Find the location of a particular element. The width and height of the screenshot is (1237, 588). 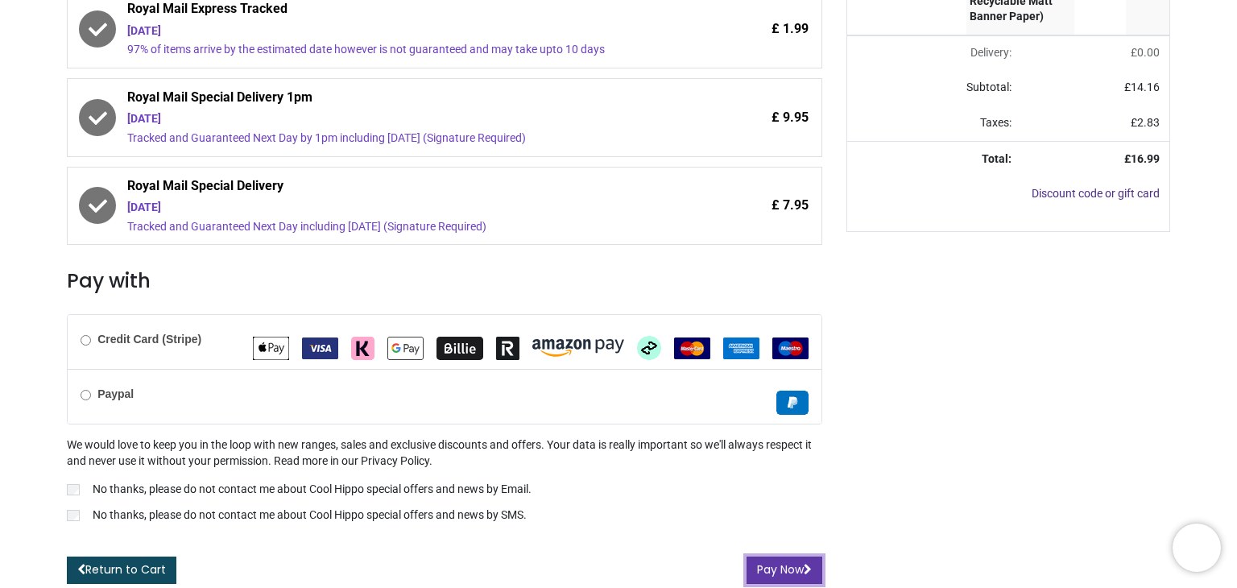

img: VISA is located at coordinates (320, 348).